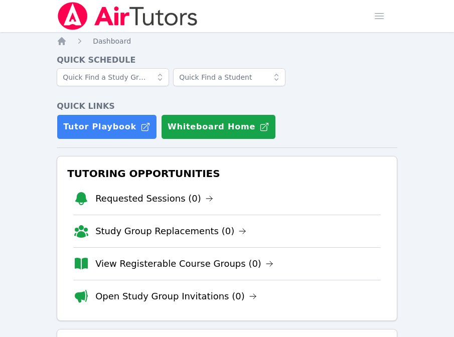 The width and height of the screenshot is (454, 337). What do you see at coordinates (154, 199) in the screenshot?
I see `a: Requested Sessions (0)` at bounding box center [154, 199].